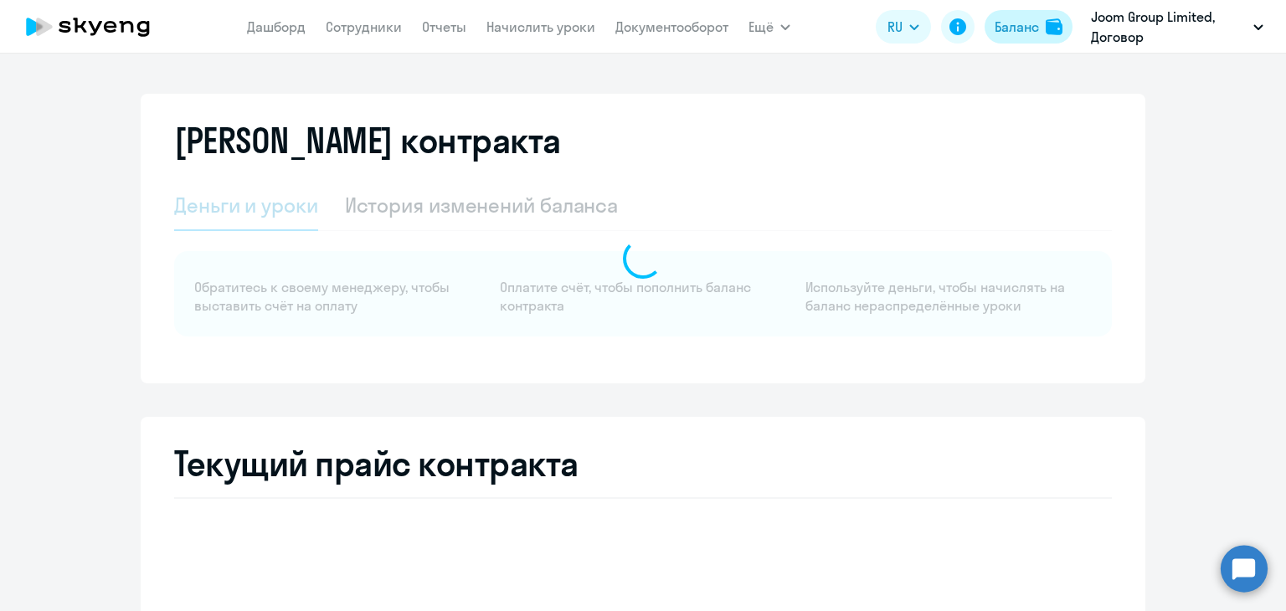 The height and width of the screenshot is (611, 1286). What do you see at coordinates (769, 27) in the screenshot?
I see `button: Ещё` at bounding box center [769, 27].